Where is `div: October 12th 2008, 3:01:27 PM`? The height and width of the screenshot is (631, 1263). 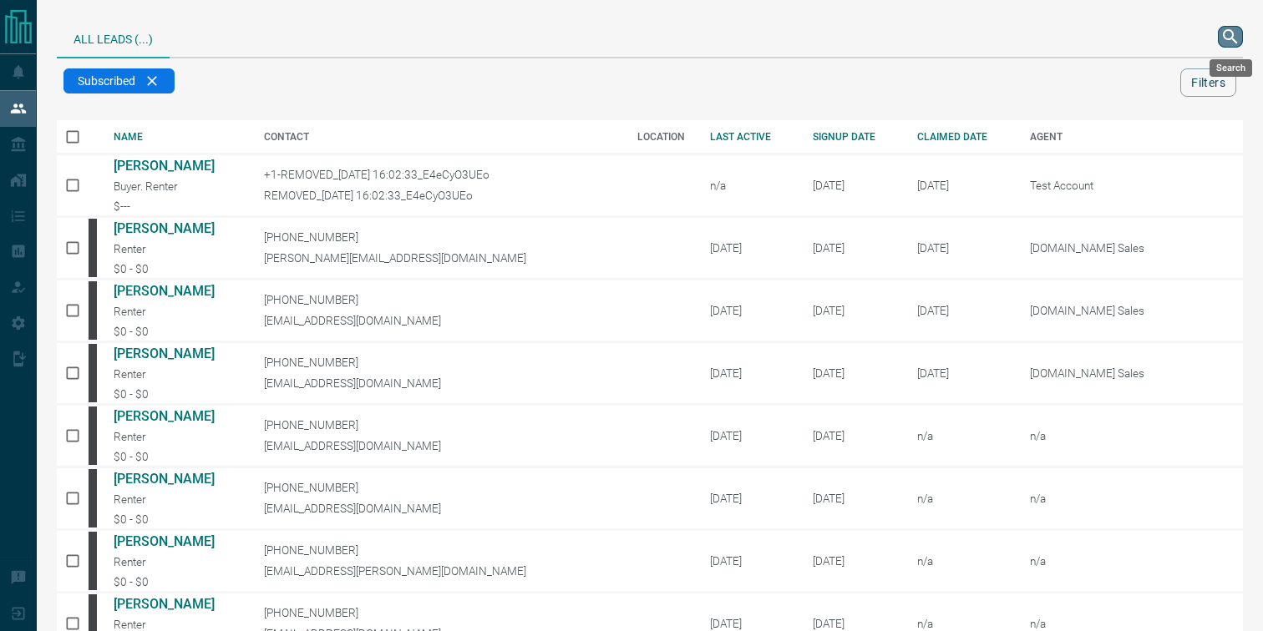
div: October 12th 2008, 3:01:27 PM is located at coordinates (852, 498).